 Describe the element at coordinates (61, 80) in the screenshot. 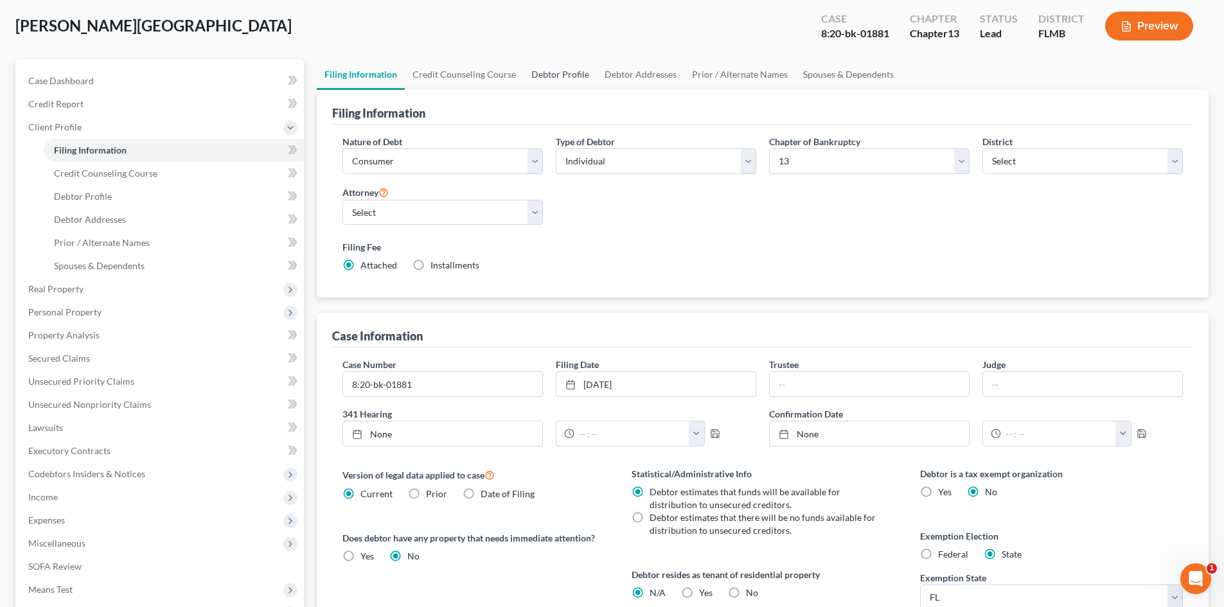

I see `span: Case Dashboard` at that location.